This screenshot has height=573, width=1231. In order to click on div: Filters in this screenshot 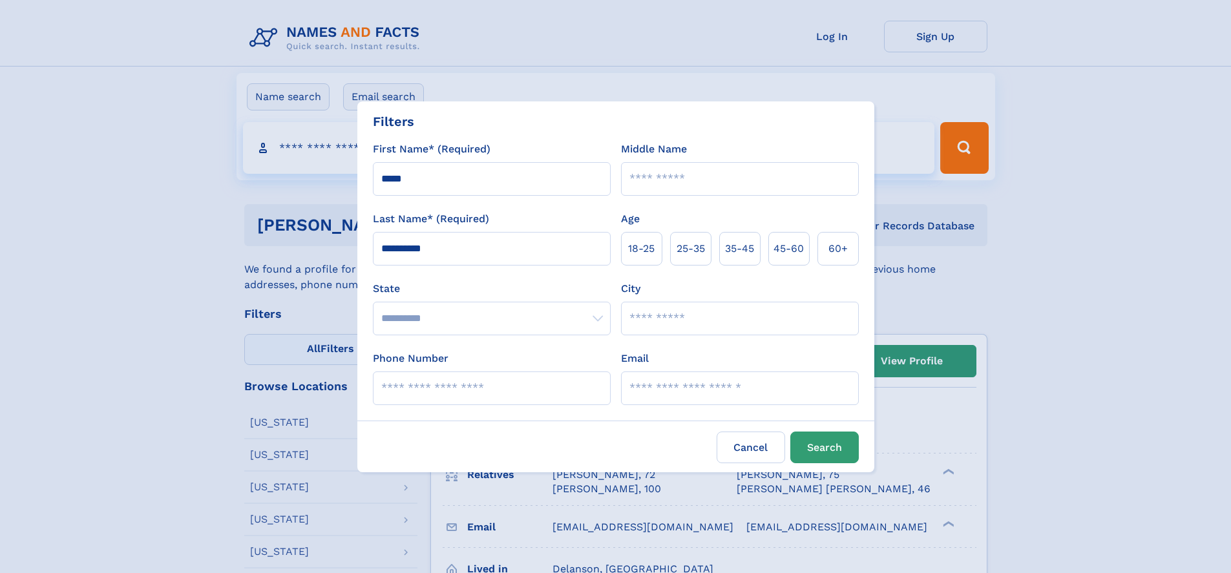, I will do `click(394, 121)`.